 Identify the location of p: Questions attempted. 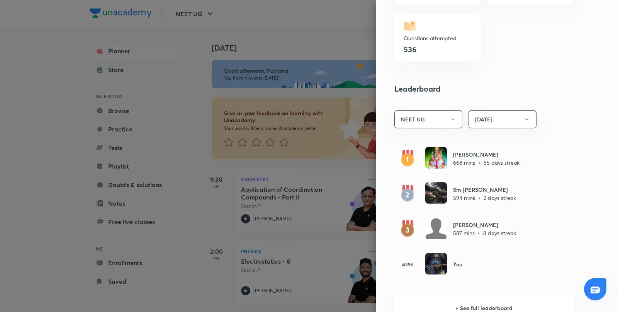
(438, 38).